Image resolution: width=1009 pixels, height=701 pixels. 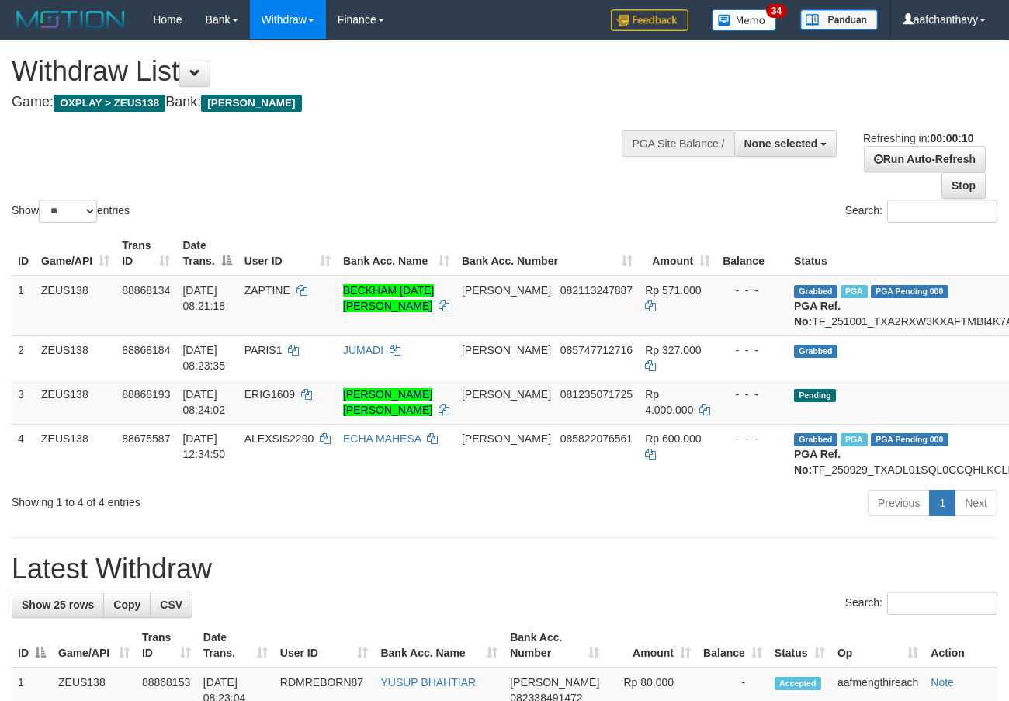 I want to click on span: OXPLAY > ZEUS138, so click(x=109, y=103).